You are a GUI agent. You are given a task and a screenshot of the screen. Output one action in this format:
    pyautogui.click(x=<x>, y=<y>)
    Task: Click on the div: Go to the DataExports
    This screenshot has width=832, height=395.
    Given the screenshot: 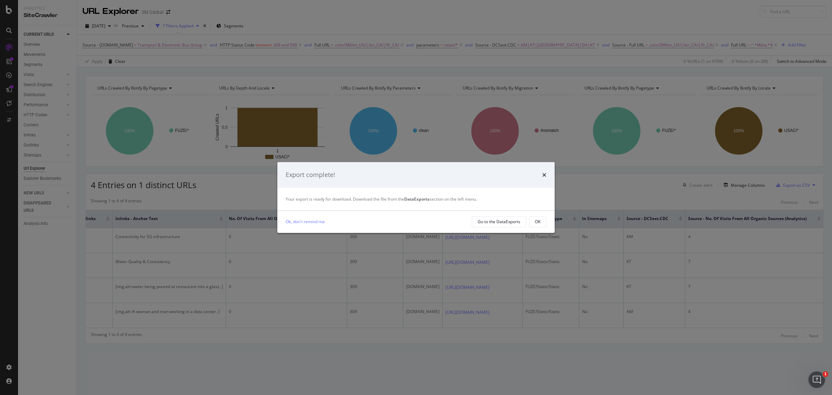 What is the action you would take?
    pyautogui.click(x=499, y=221)
    